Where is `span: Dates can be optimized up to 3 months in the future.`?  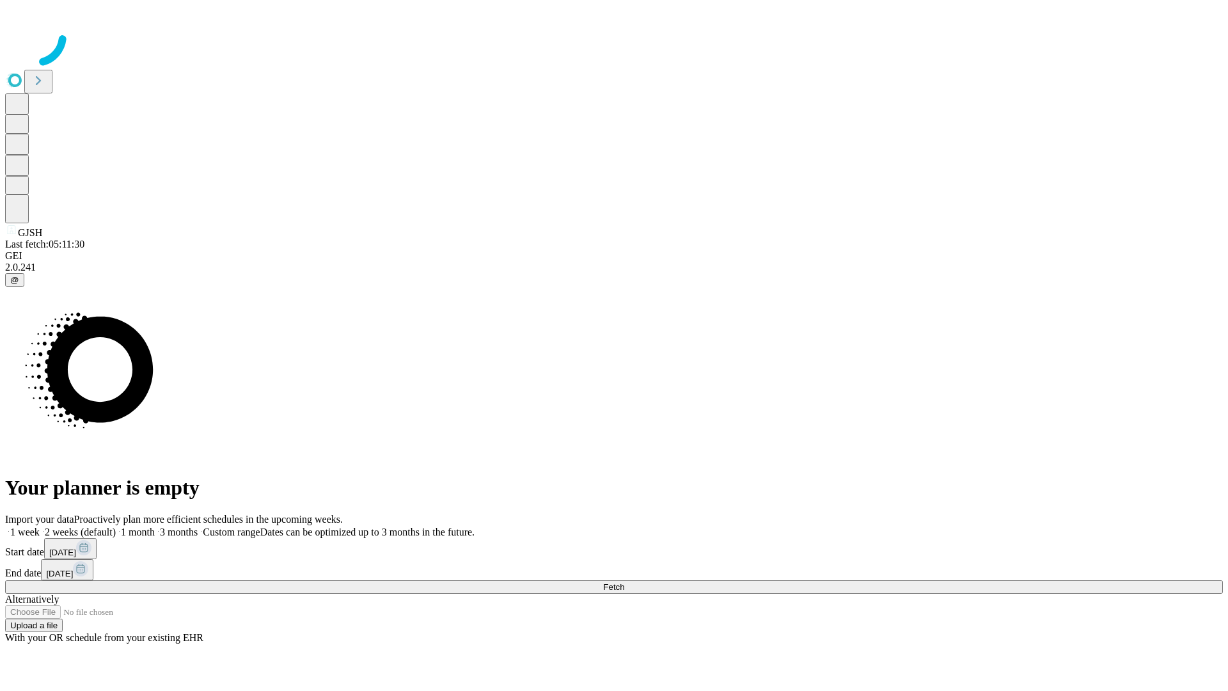 span: Dates can be optimized up to 3 months in the future. is located at coordinates (367, 532).